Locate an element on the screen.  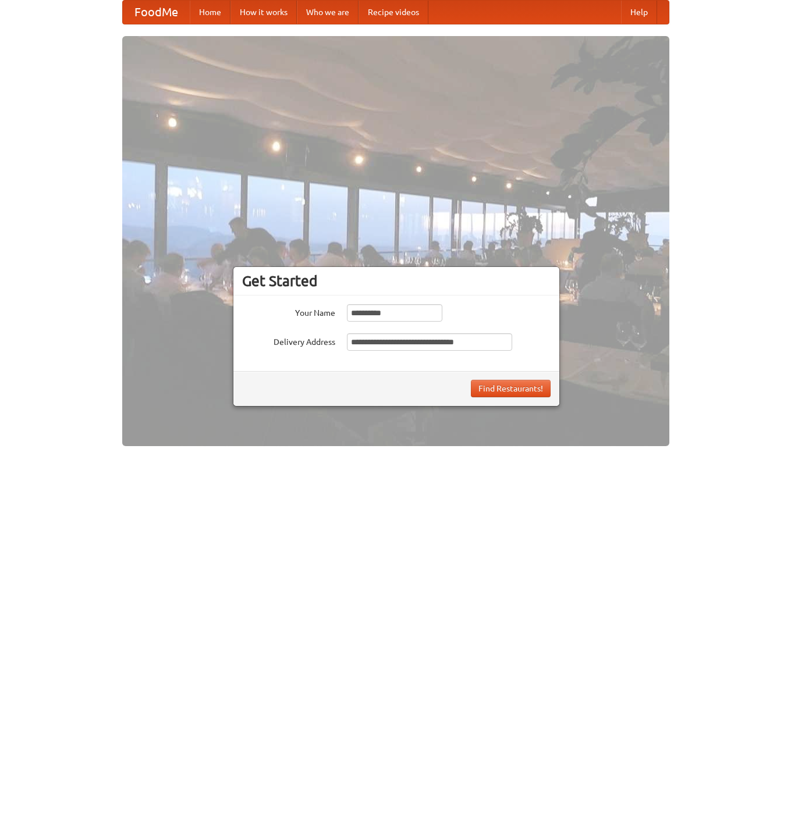
h3: Get Started is located at coordinates (396, 281).